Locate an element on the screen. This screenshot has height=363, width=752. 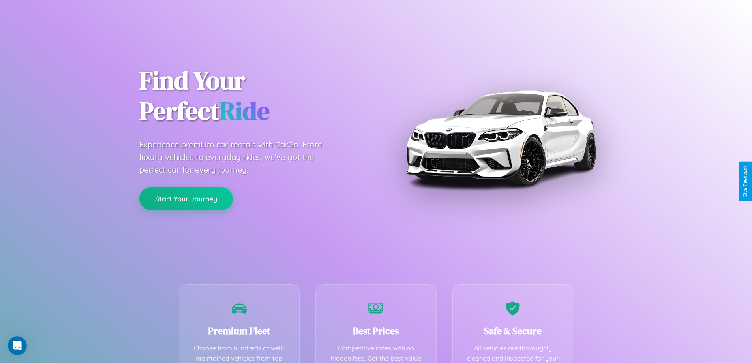
div: Give Feedback is located at coordinates (745, 181).